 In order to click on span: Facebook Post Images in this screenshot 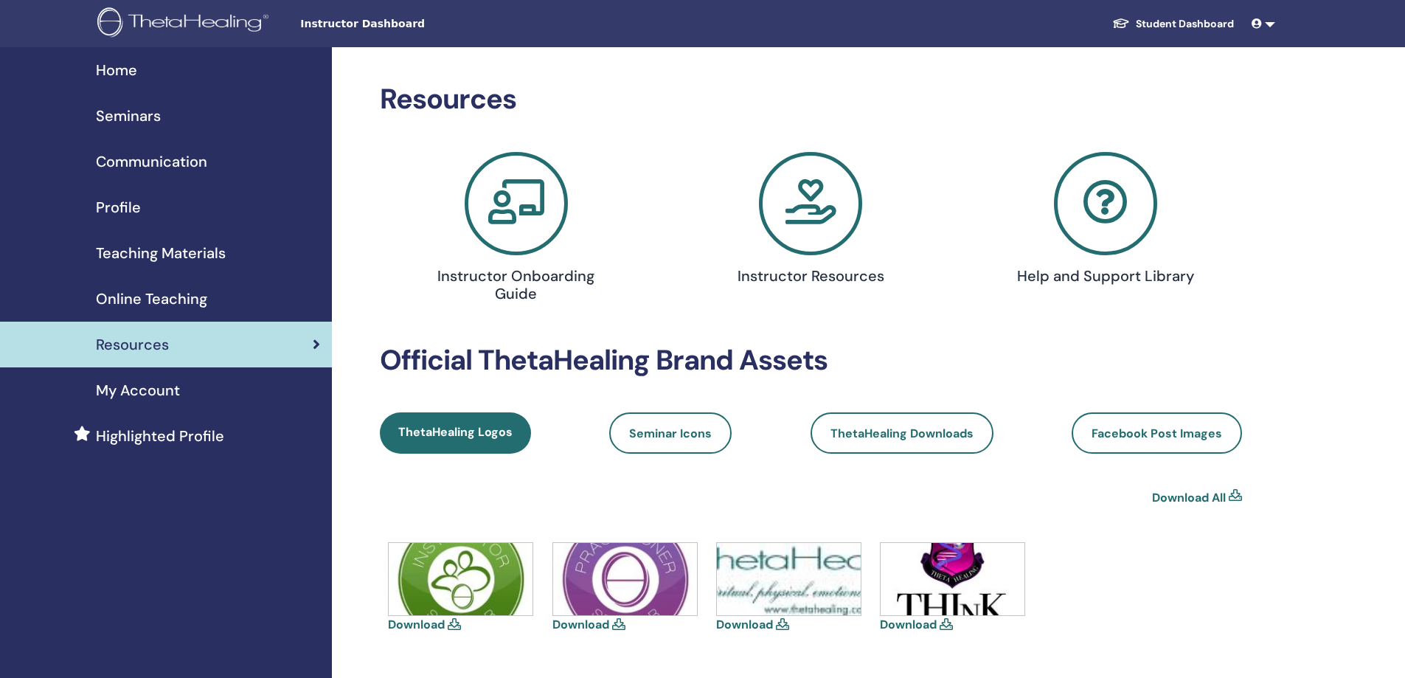, I will do `click(1157, 433)`.